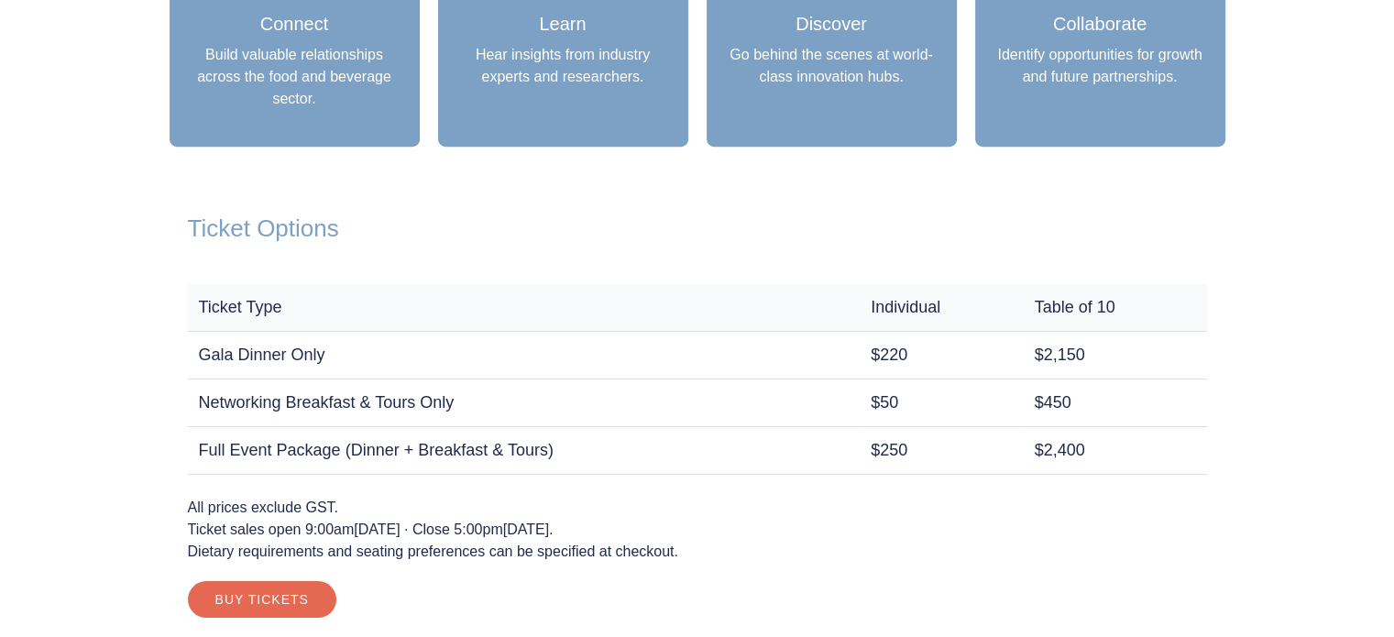 The image size is (1394, 637). I want to click on a: Buy Tickets, so click(262, 600).